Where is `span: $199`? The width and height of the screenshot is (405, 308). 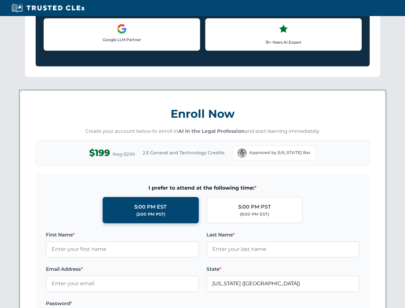 span: $199 is located at coordinates (100, 153).